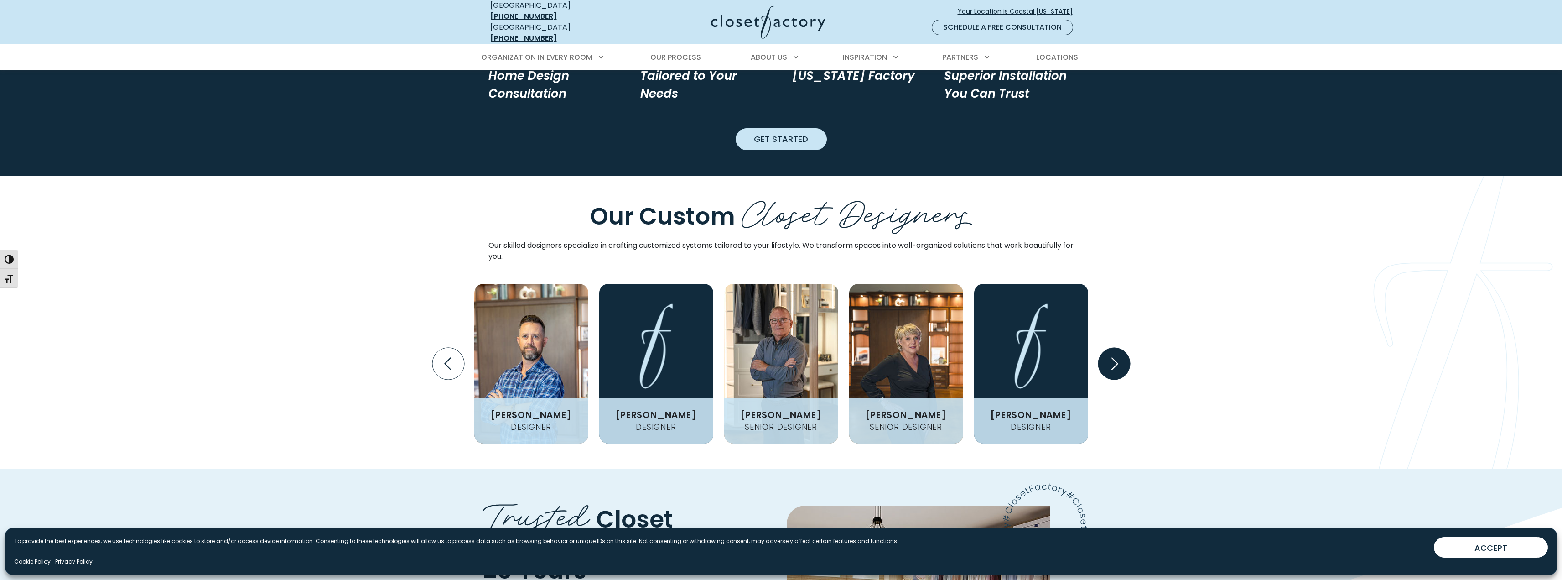  Describe the element at coordinates (906, 364) in the screenshot. I see `img: Closet Factory South Carolina Beth Rivers` at that location.